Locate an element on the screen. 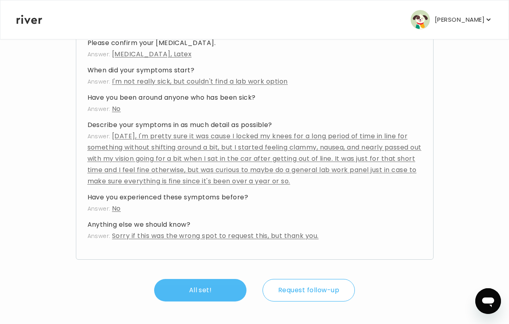  h4: Describe your symptoms in as much detail as possible? is located at coordinates (255, 125).